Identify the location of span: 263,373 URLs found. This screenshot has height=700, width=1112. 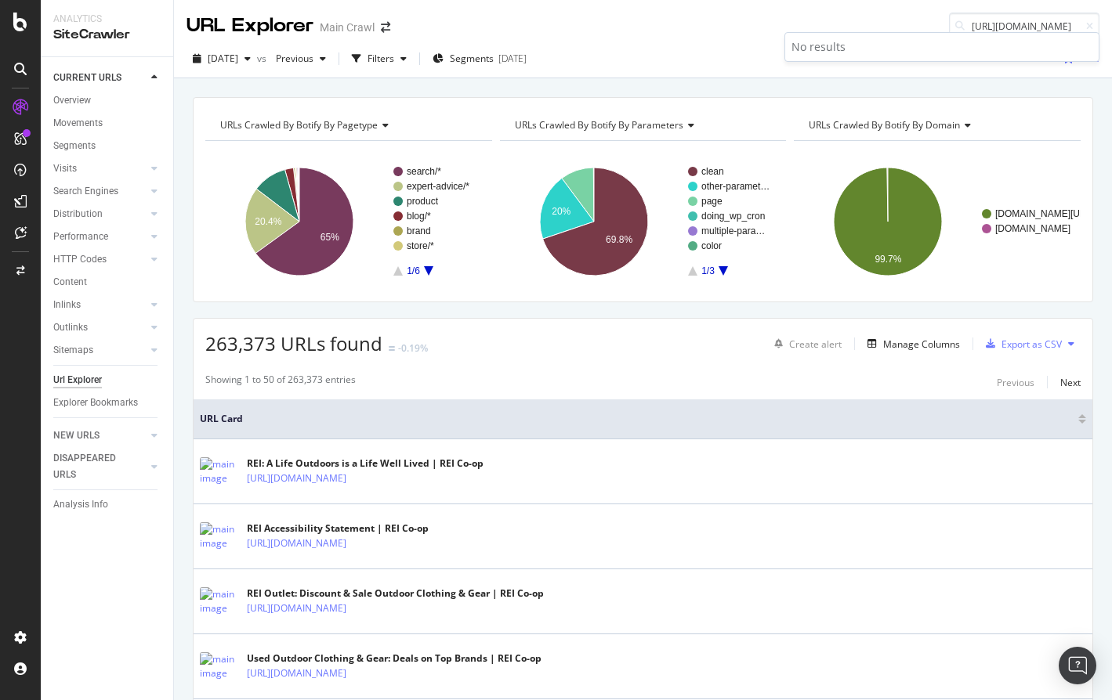
(294, 343).